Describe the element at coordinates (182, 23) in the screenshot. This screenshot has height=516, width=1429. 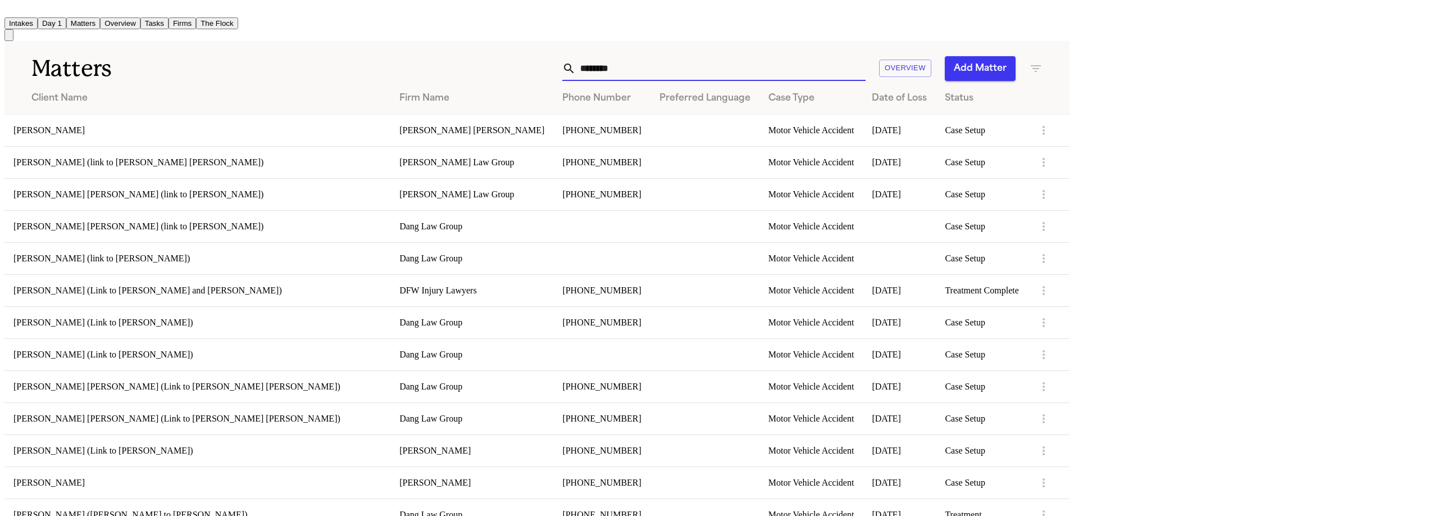
I see `button: Firms` at that location.